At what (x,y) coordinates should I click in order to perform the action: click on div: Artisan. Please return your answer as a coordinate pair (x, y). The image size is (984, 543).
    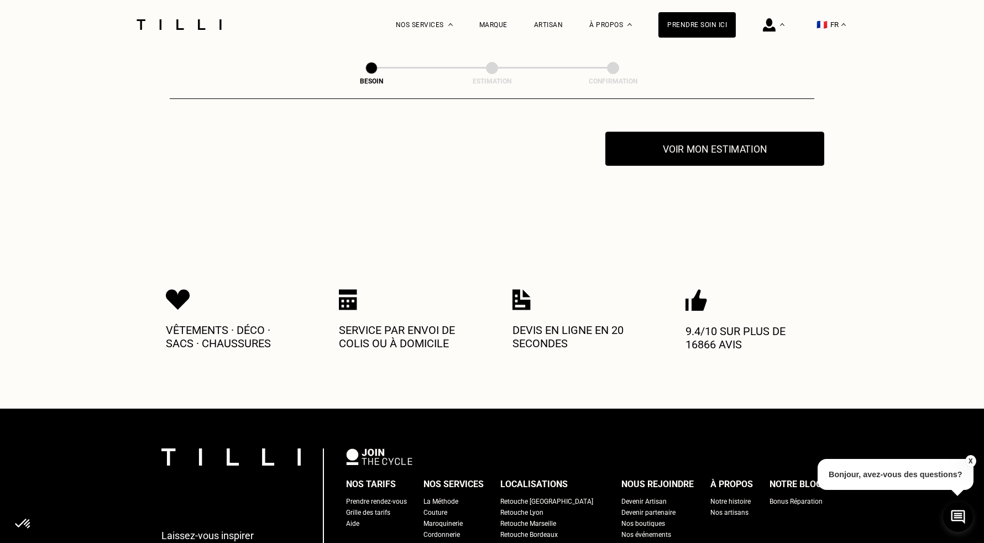
    Looking at the image, I should click on (549, 25).